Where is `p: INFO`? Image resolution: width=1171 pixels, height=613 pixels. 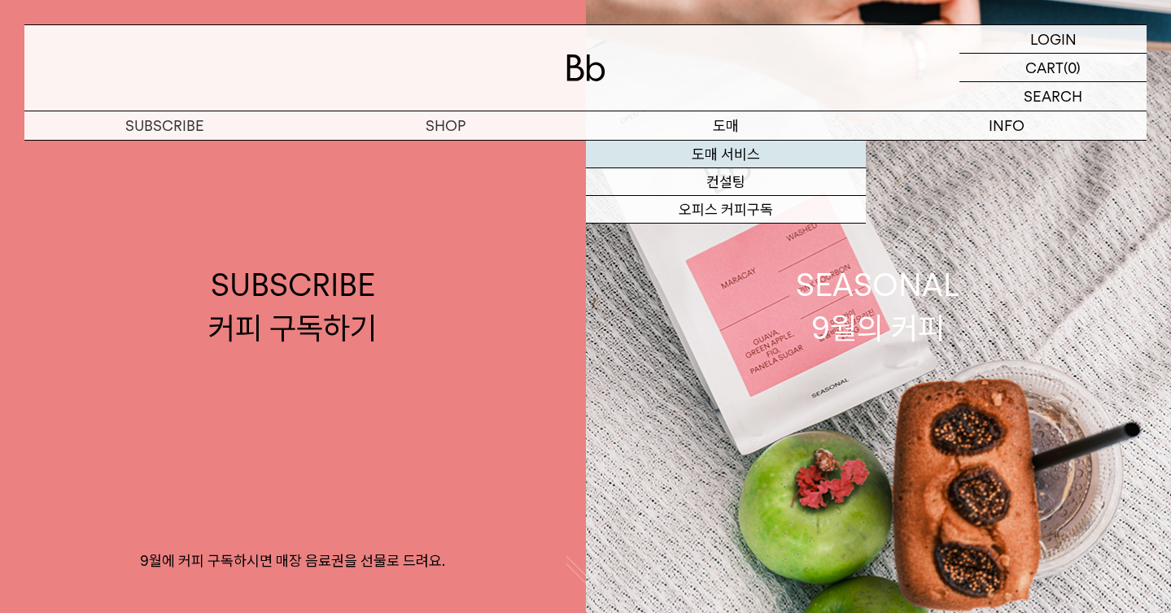
p: INFO is located at coordinates (1005, 125).